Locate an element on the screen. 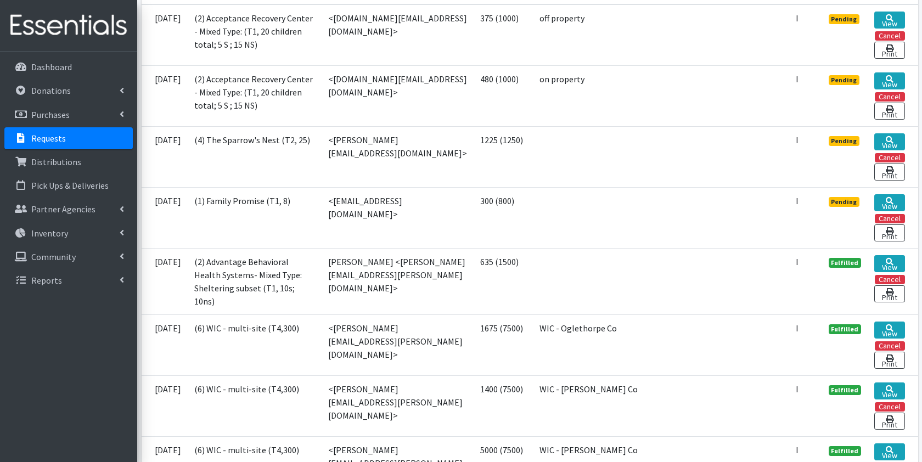  img: HumanEssentials is located at coordinates (69, 25).